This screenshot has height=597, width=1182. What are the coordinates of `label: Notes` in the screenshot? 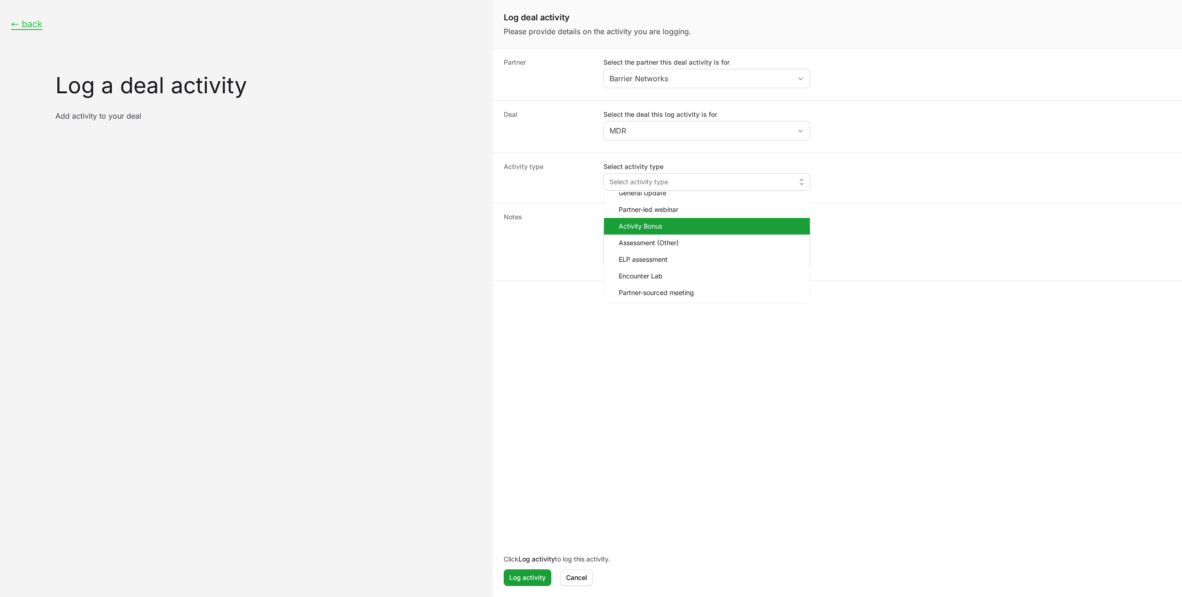 It's located at (707, 217).